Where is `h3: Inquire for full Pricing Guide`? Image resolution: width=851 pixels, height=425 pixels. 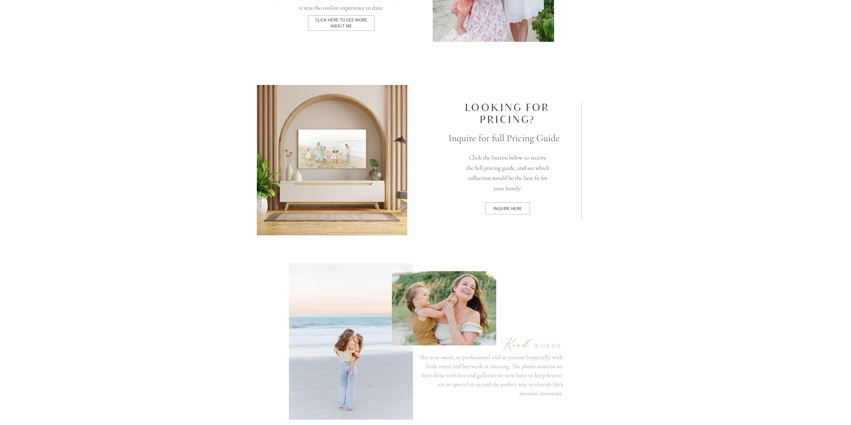
h3: Inquire for full Pricing Guide is located at coordinates (504, 137).